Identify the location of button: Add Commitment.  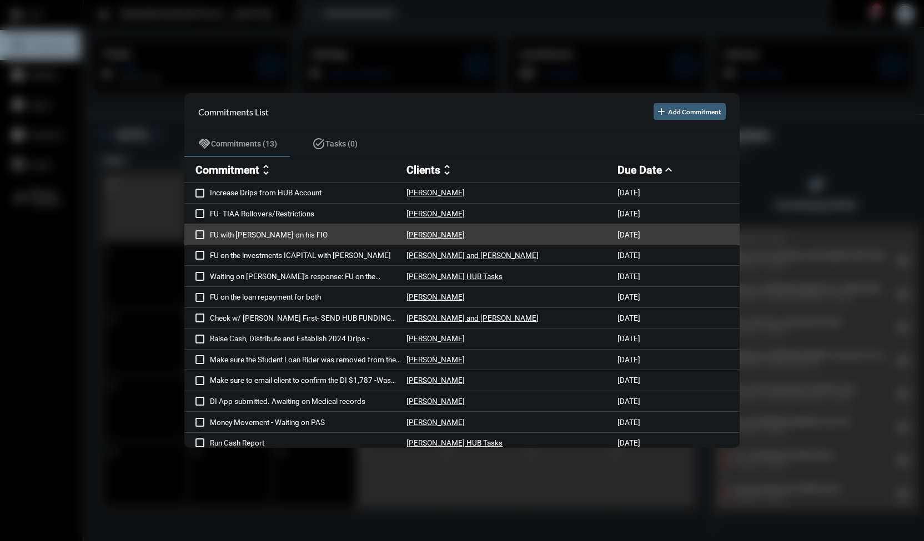
(689, 112).